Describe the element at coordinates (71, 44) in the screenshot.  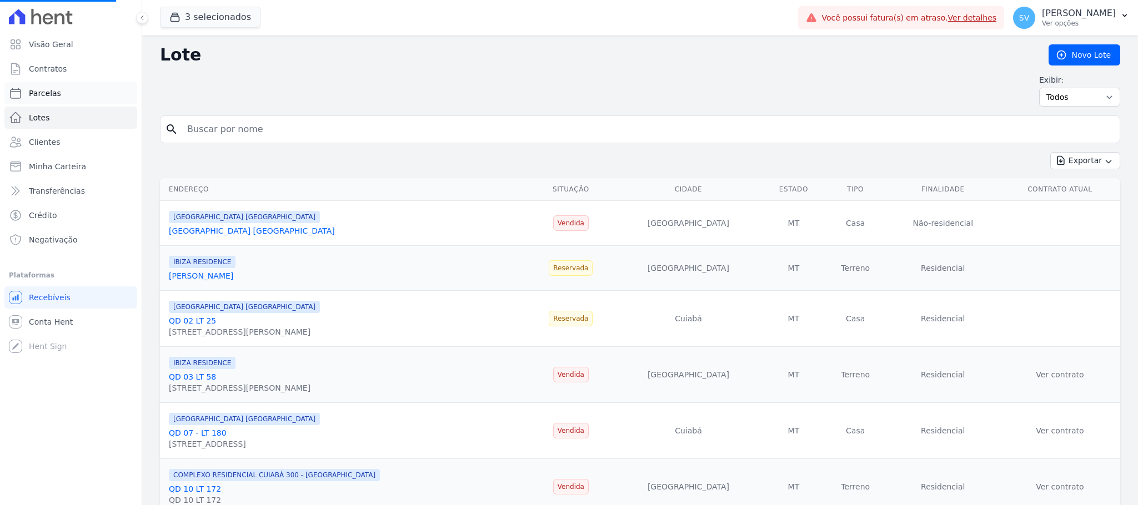
I see `a: Visão Geral` at that location.